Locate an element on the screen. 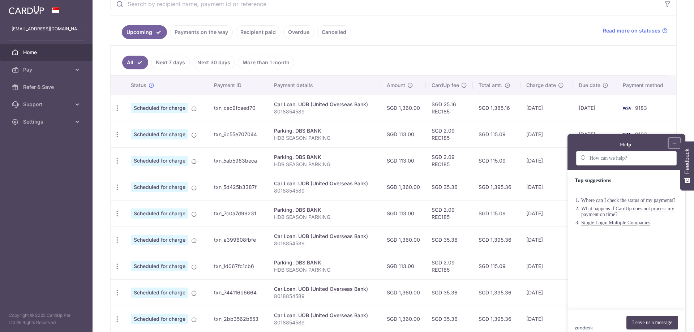 The height and width of the screenshot is (332, 694). a: What happens if CardUp does not process my payment on time? is located at coordinates (69, 86).